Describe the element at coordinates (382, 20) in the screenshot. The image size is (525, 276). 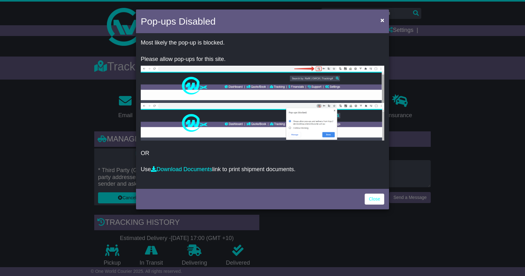
I see `button: Close` at that location.